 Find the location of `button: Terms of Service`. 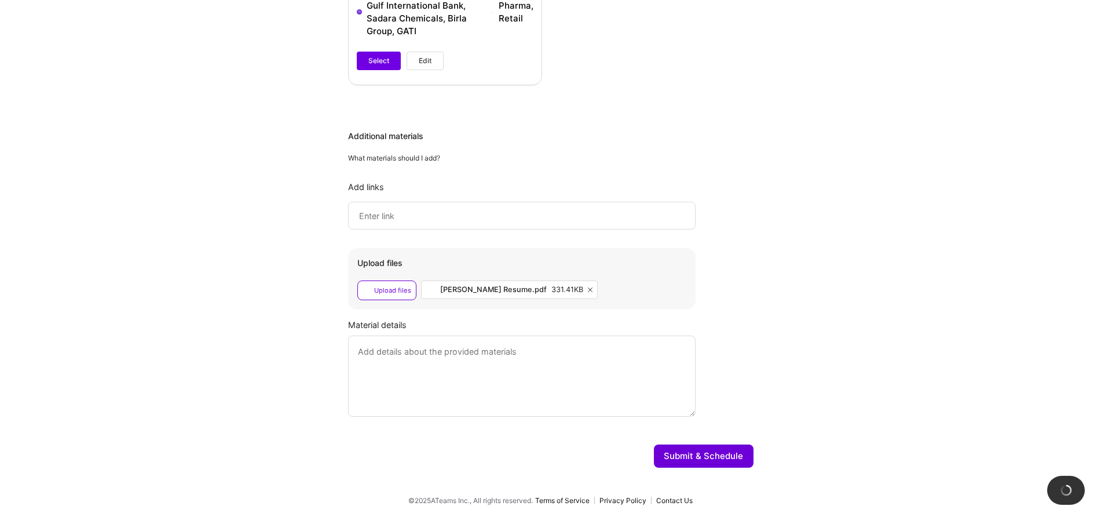

button: Terms of Service is located at coordinates (560, 500).